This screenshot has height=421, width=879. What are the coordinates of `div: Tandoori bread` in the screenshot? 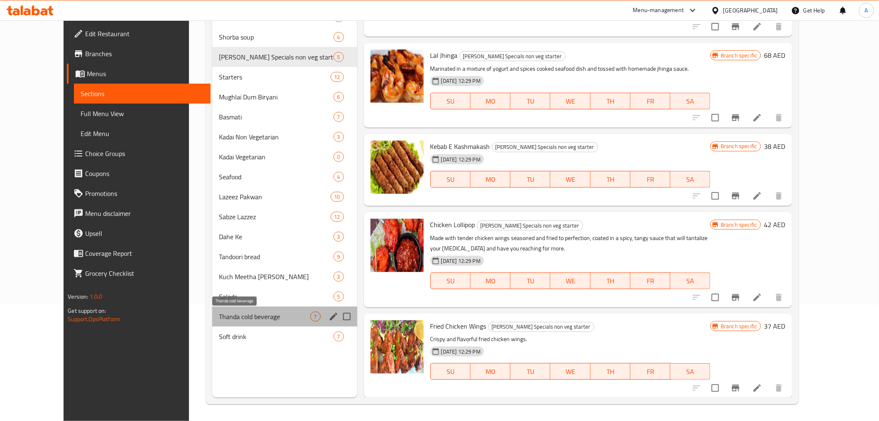 It's located at (276, 256).